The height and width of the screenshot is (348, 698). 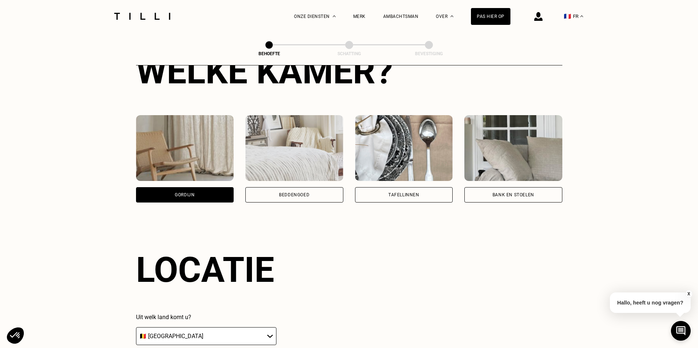 What do you see at coordinates (294, 195) in the screenshot?
I see `font: Beddengoed` at bounding box center [294, 195].